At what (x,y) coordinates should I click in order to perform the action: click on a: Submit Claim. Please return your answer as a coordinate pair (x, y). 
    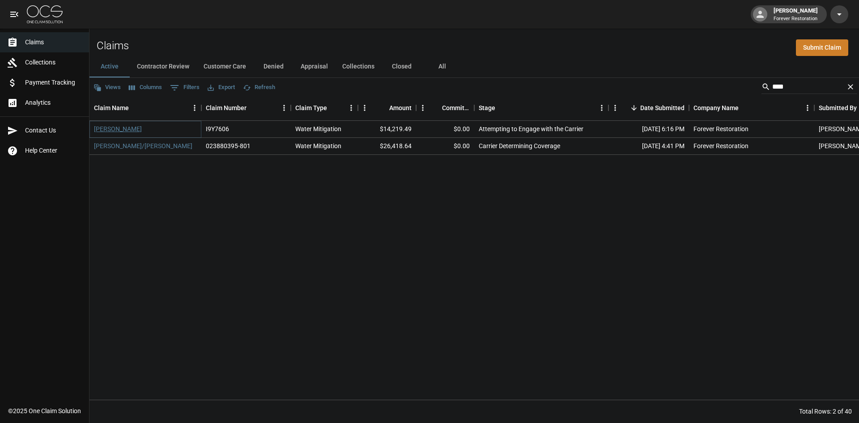
    Looking at the image, I should click on (821, 47).